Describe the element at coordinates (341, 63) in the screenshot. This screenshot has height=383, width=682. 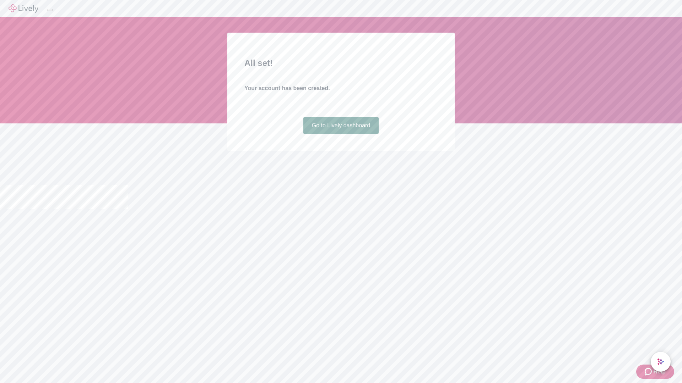
I see `h2: All set!` at that location.